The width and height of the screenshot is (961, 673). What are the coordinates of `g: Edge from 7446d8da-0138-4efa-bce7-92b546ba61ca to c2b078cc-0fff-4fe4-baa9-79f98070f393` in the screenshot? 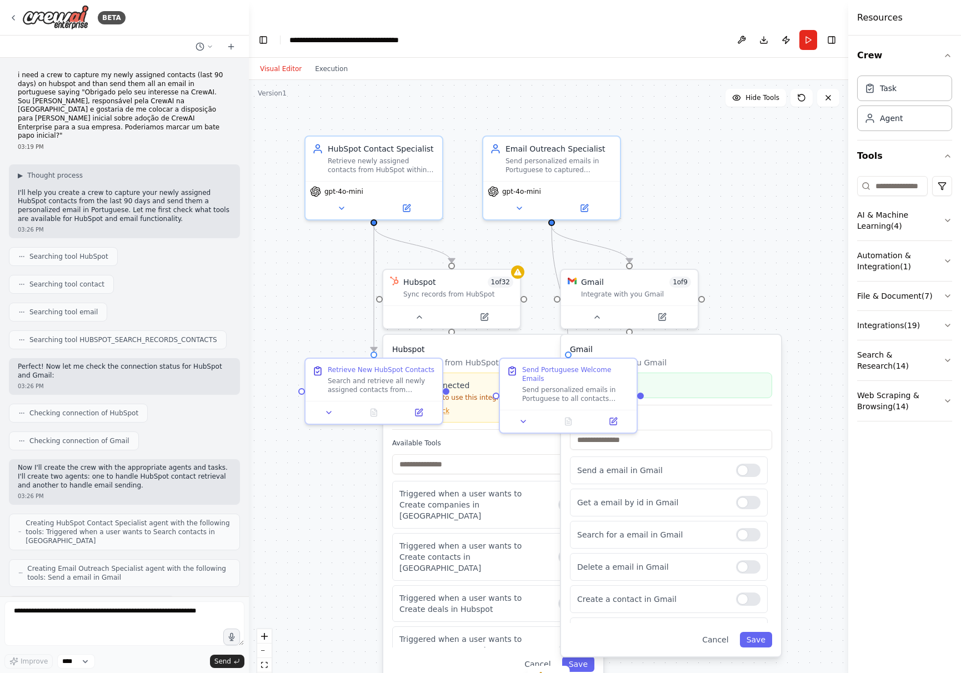 It's located at (560, 289).